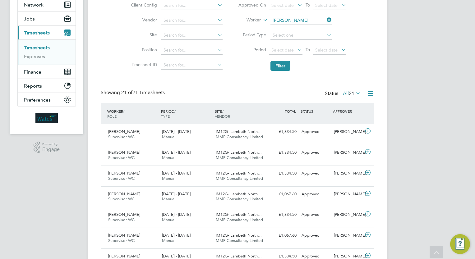  Describe the element at coordinates (33, 86) in the screenshot. I see `span: Reports` at that location.